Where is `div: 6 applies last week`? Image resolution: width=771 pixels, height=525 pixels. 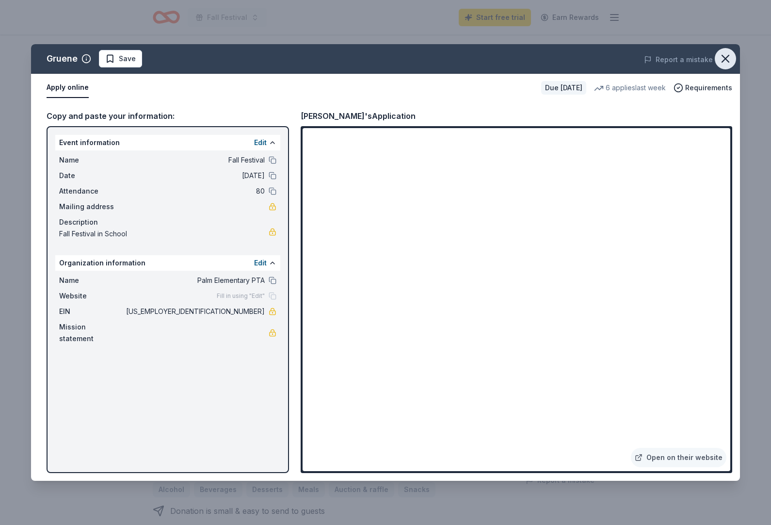
div: 6 applies last week is located at coordinates (630, 88).